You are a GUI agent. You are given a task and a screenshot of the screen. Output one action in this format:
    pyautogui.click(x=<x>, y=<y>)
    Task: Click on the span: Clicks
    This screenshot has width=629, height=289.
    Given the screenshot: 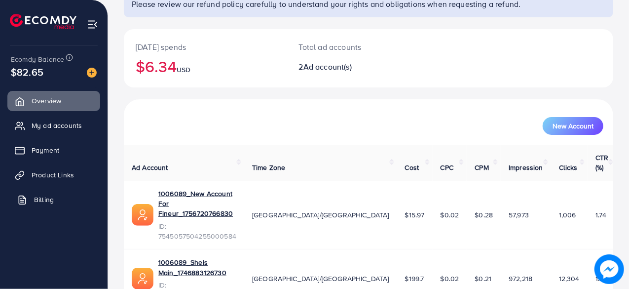 What is the action you would take?
    pyautogui.click(x=568, y=167)
    